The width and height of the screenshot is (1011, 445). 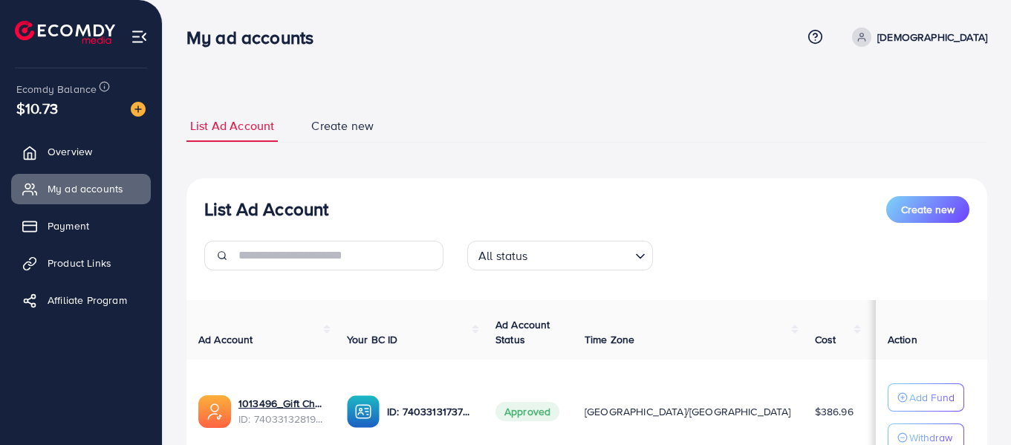 I want to click on h3: List Ad Account, so click(x=266, y=209).